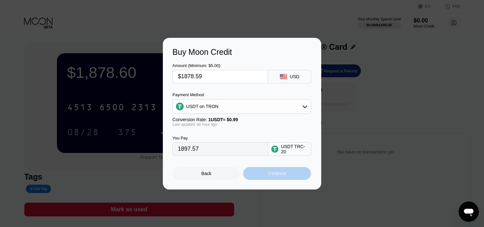  What do you see at coordinates (295, 77) in the screenshot?
I see `div: USD` at bounding box center [295, 77].